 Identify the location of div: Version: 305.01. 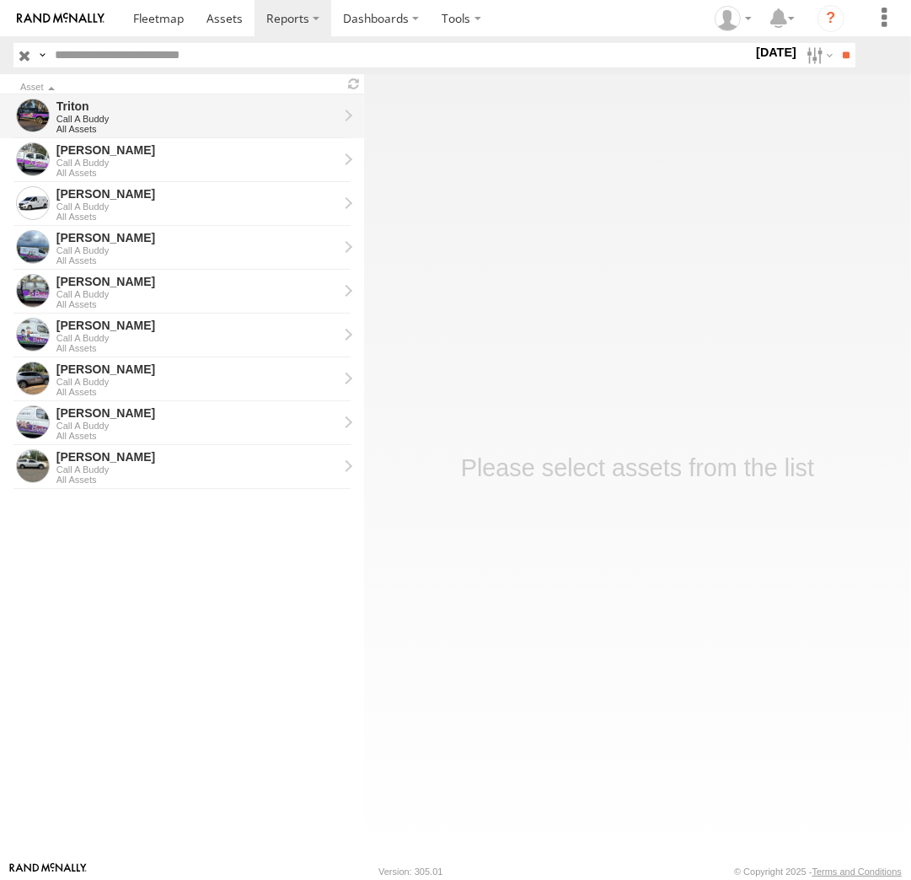
(411, 872).